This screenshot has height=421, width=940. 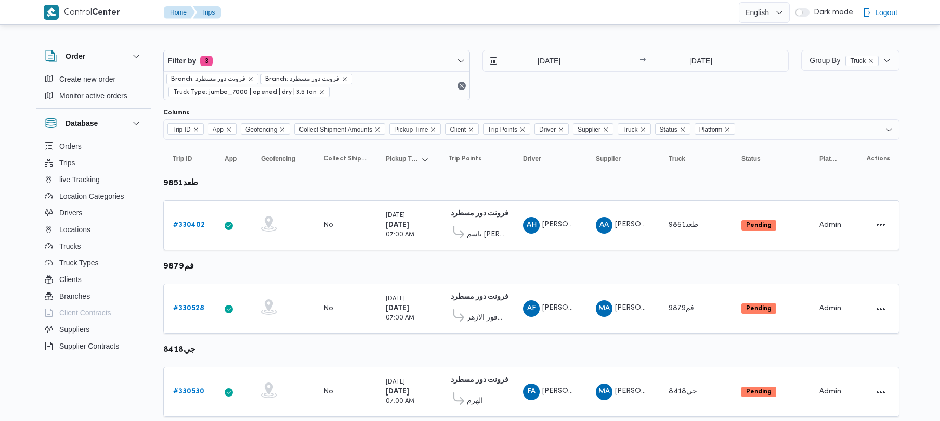 I want to click on button: Remove Collect Shipment Amounts from selection in this group, so click(x=378, y=130).